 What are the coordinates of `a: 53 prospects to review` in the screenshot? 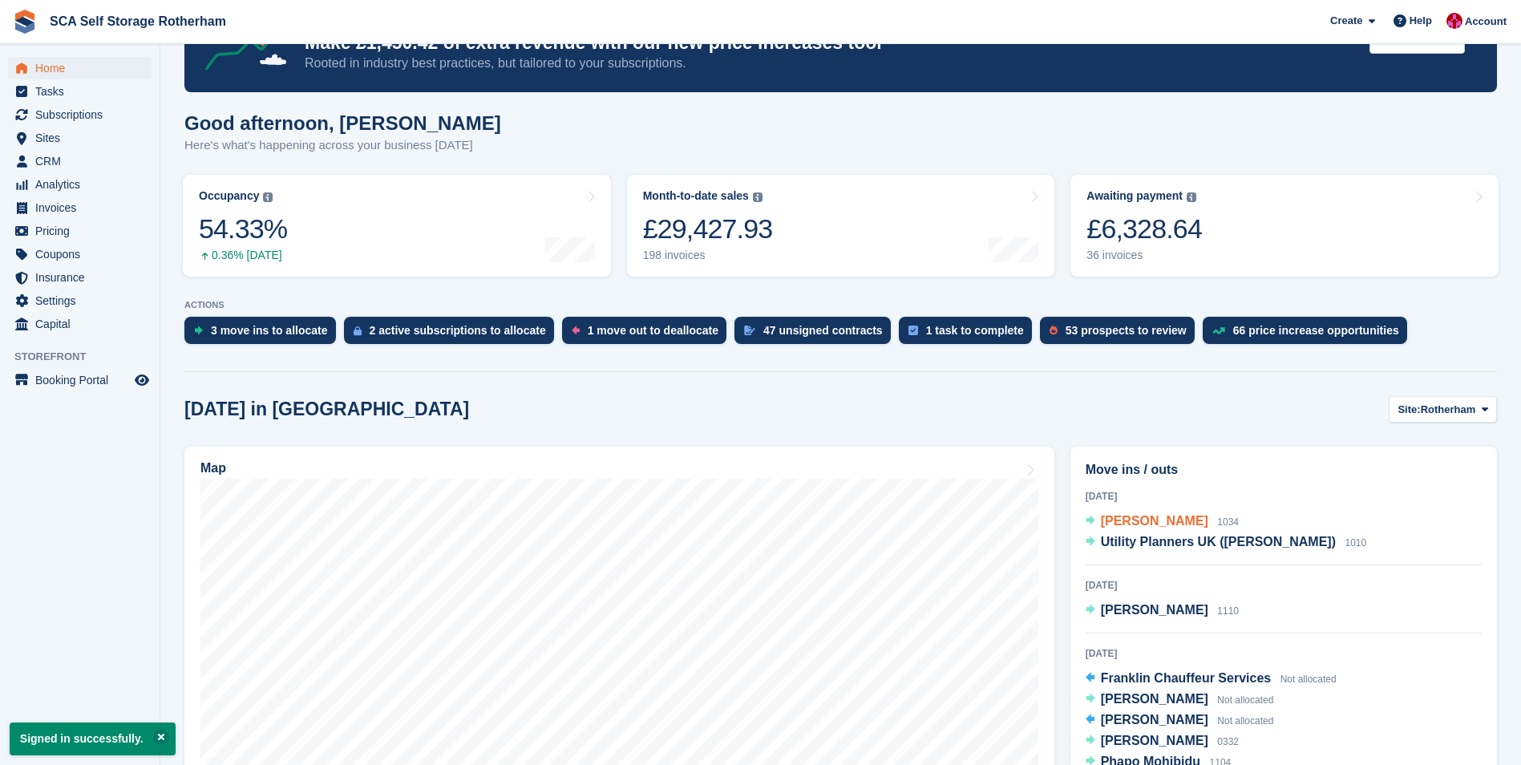 It's located at (1121, 334).